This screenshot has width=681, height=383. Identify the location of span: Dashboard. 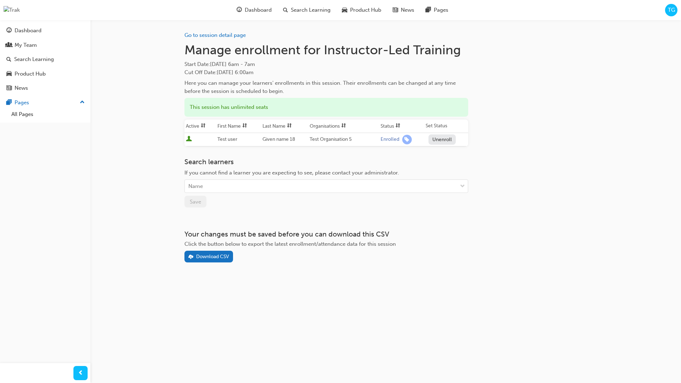
(258, 10).